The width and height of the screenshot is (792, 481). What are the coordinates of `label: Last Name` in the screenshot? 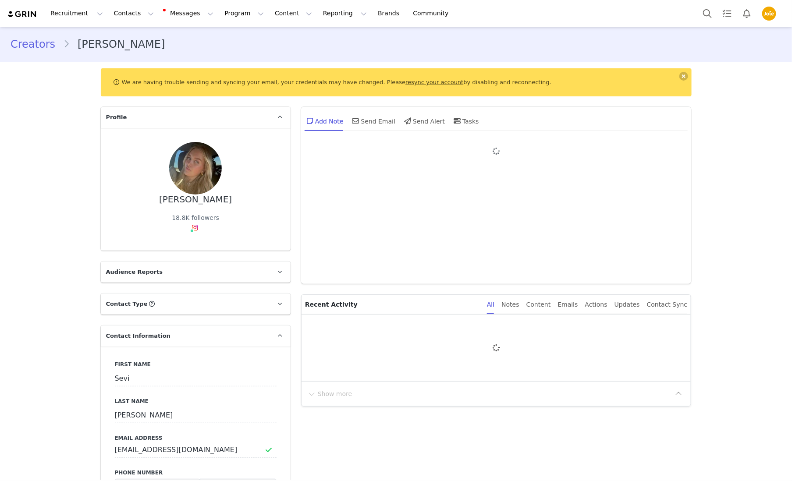 It's located at (196, 402).